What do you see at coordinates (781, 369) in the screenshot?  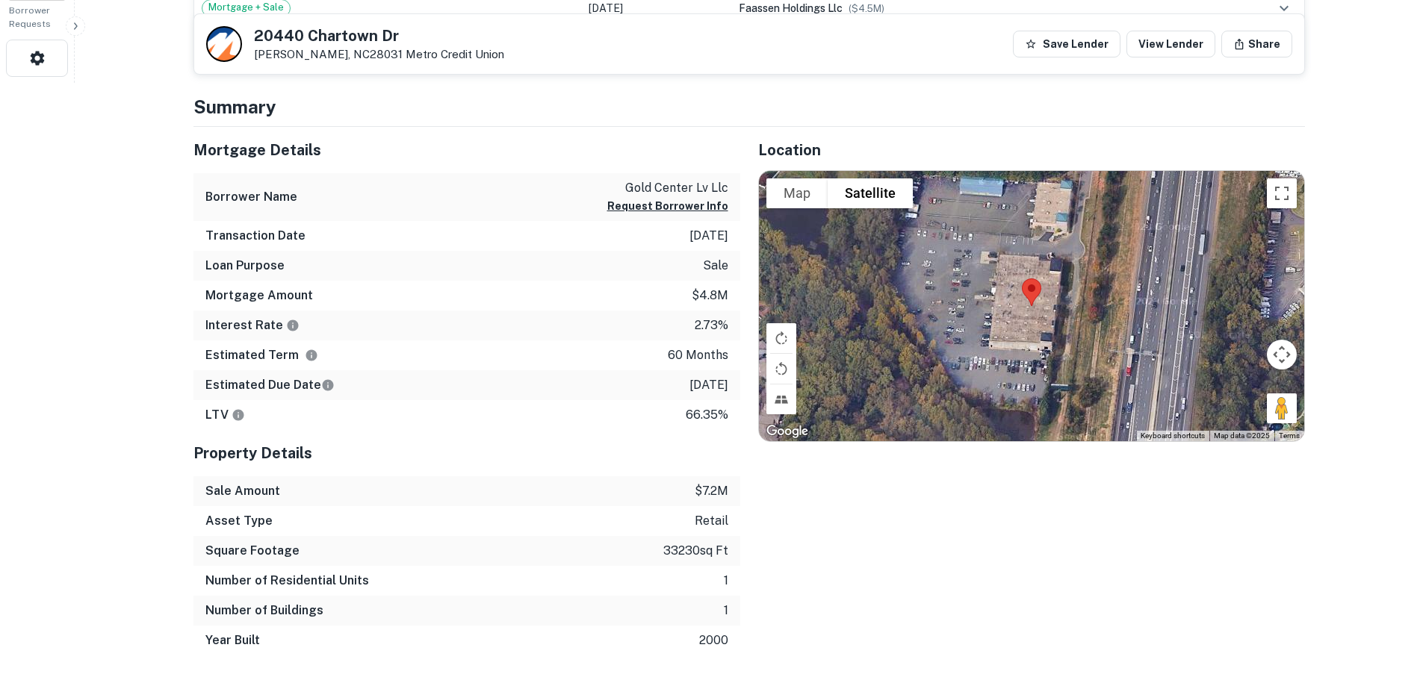 I see `button: Rotate map counterclockwise` at bounding box center [781, 369].